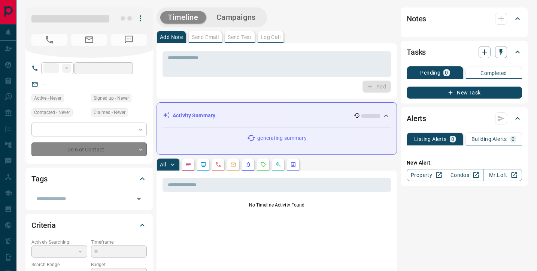 The width and height of the screenshot is (537, 271). Describe the element at coordinates (464, 118) in the screenshot. I see `div: Alerts` at that location.